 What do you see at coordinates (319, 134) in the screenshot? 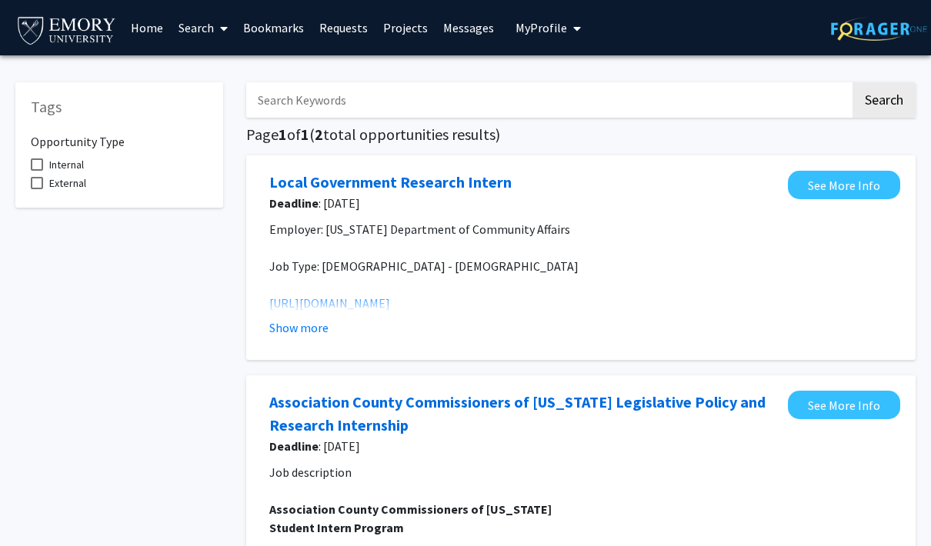
I see `span: 2` at bounding box center [319, 134].